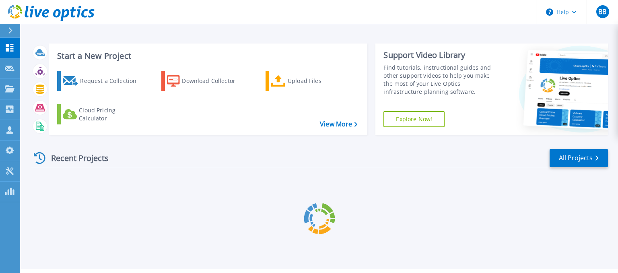 This screenshot has width=618, height=273. What do you see at coordinates (206, 81) in the screenshot?
I see `a: Download Collector` at bounding box center [206, 81].